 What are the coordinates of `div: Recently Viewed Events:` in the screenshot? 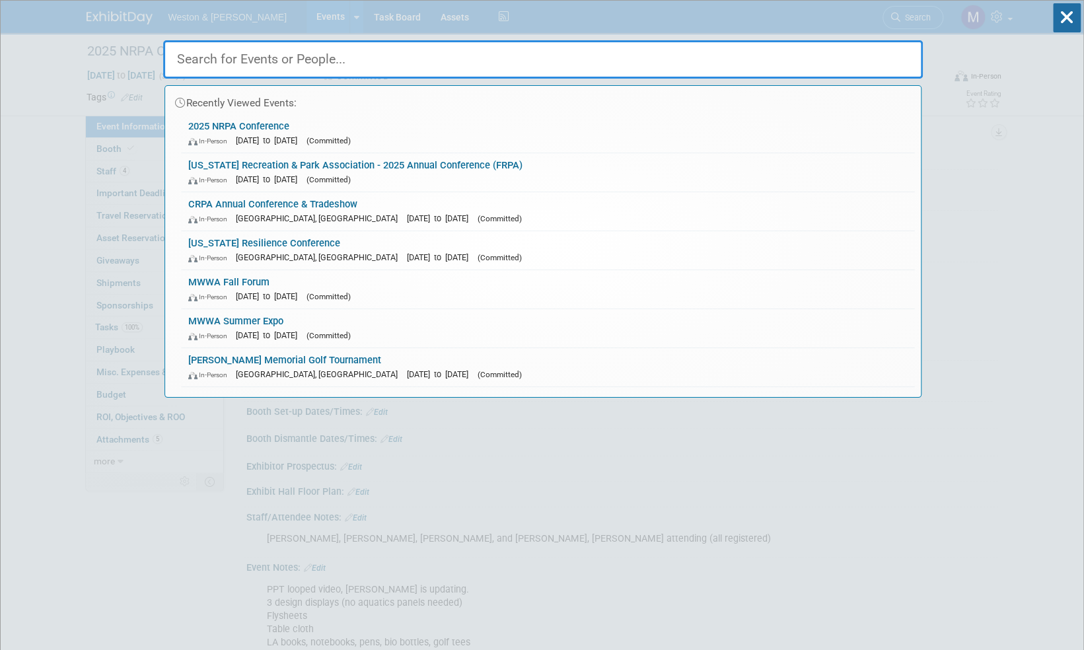 It's located at (543, 100).